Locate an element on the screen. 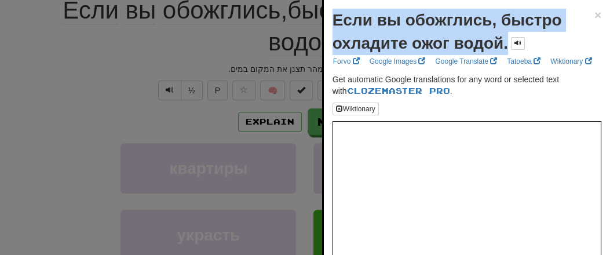  a: Forvo is located at coordinates (346, 61).